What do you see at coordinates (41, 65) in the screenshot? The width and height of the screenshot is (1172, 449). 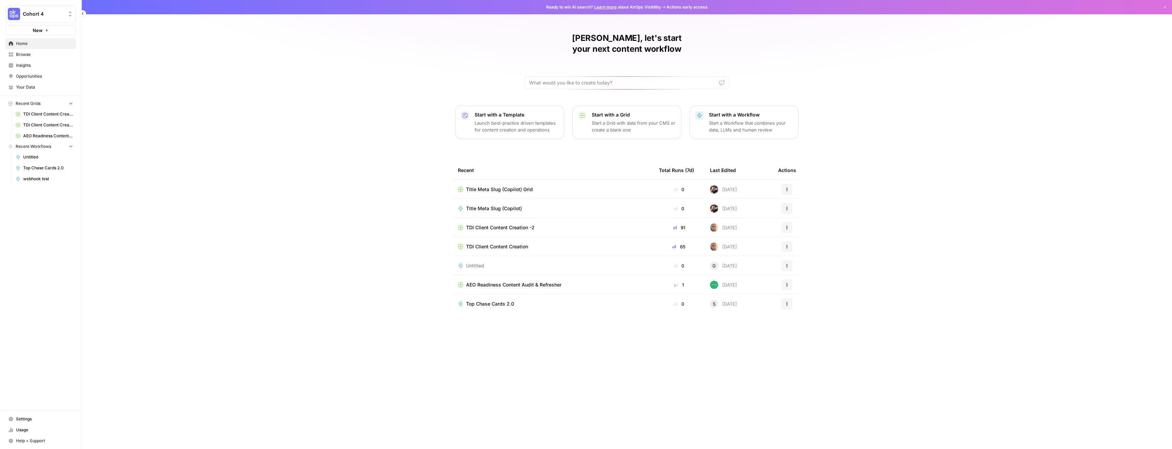 I see `a: Insights` at bounding box center [41, 65].